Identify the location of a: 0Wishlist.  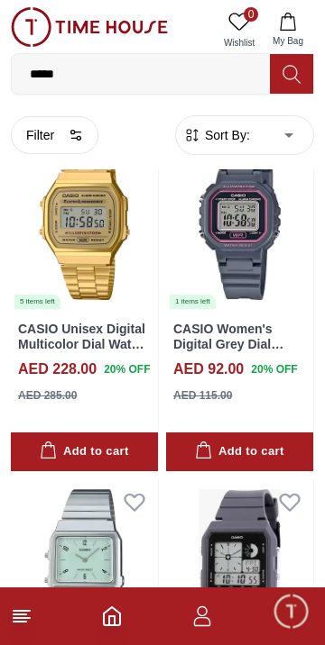
(239, 30).